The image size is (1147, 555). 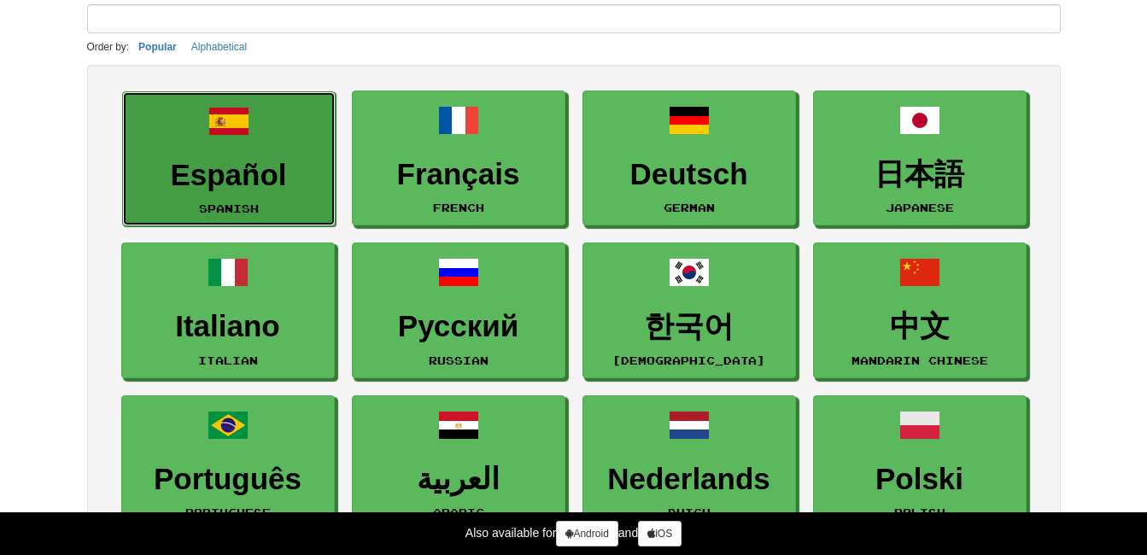 What do you see at coordinates (919, 512) in the screenshot?
I see `small: Polish` at bounding box center [919, 512].